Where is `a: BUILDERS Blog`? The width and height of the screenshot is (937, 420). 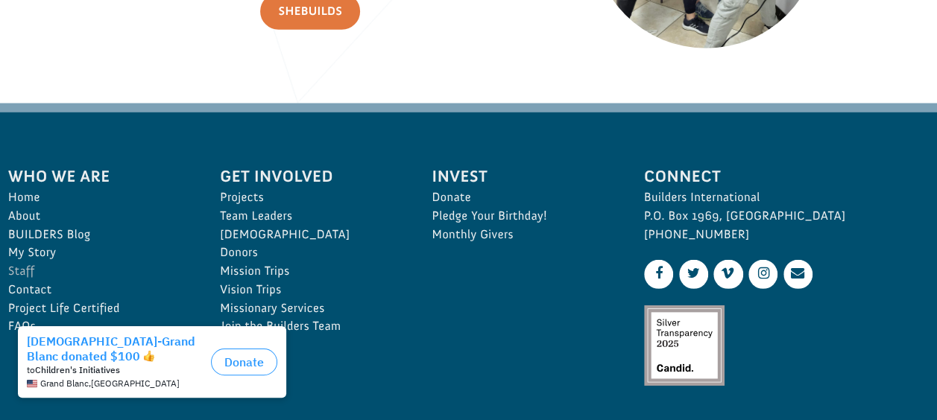 a: BUILDERS Blog is located at coordinates (98, 235).